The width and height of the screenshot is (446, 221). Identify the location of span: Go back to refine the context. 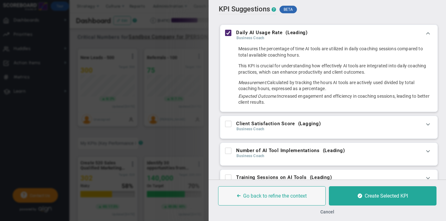
(275, 196).